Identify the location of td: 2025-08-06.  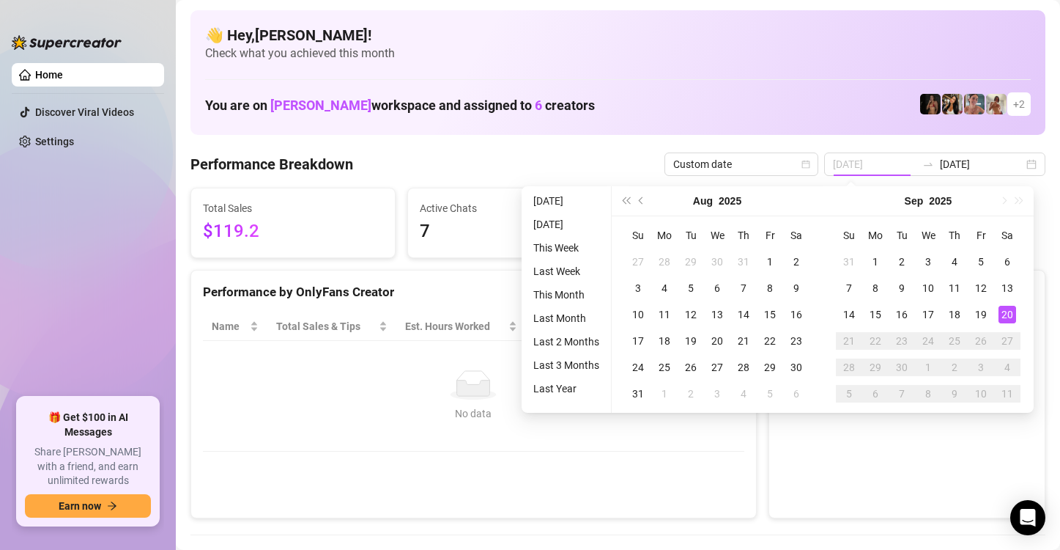
(717, 288).